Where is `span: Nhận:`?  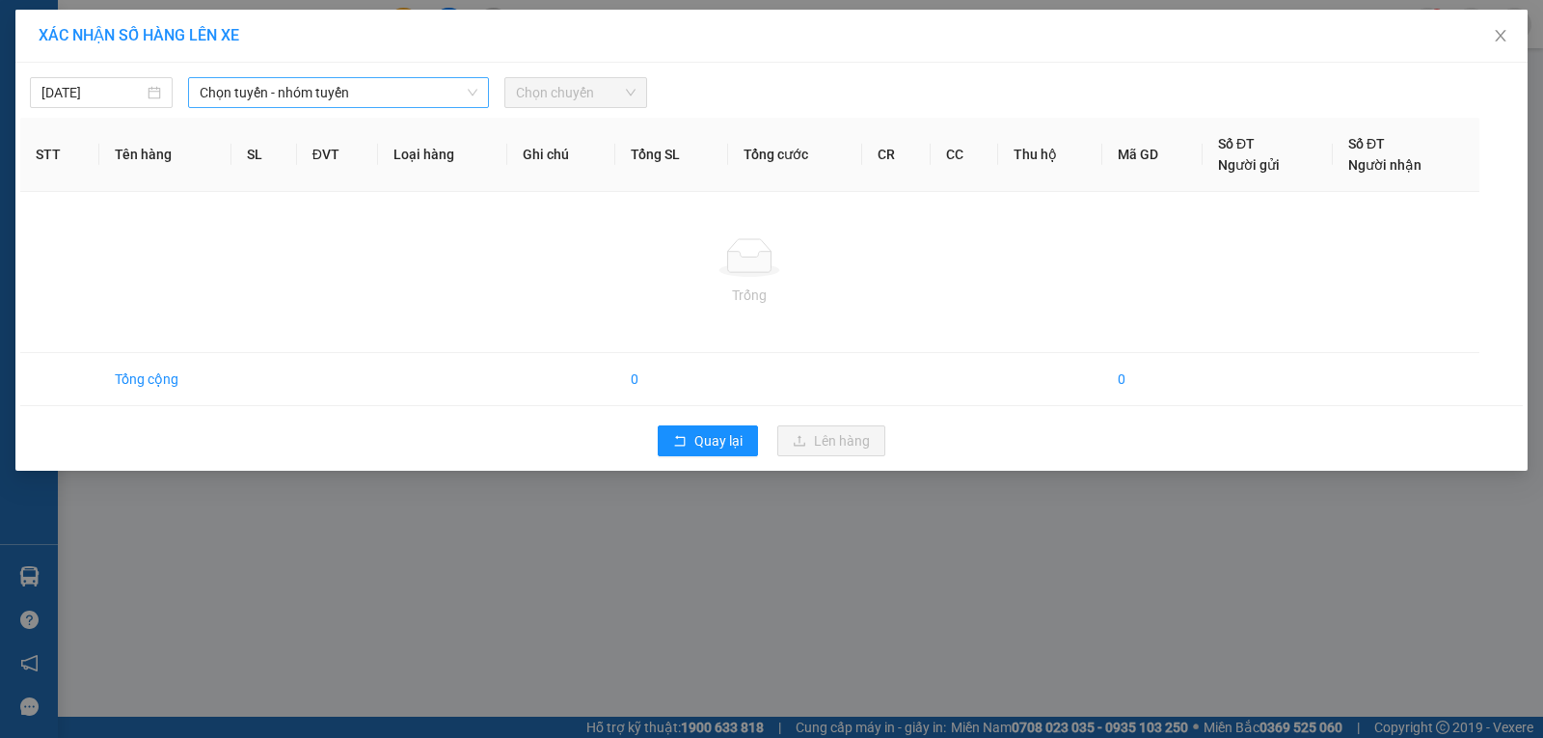 span: Nhận: is located at coordinates (207, 26).